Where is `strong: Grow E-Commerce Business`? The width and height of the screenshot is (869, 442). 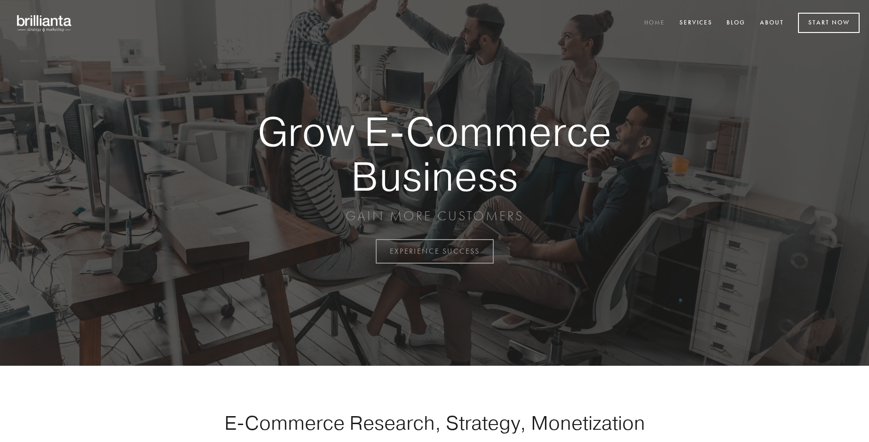 strong: Grow E-Commerce Business is located at coordinates (435, 153).